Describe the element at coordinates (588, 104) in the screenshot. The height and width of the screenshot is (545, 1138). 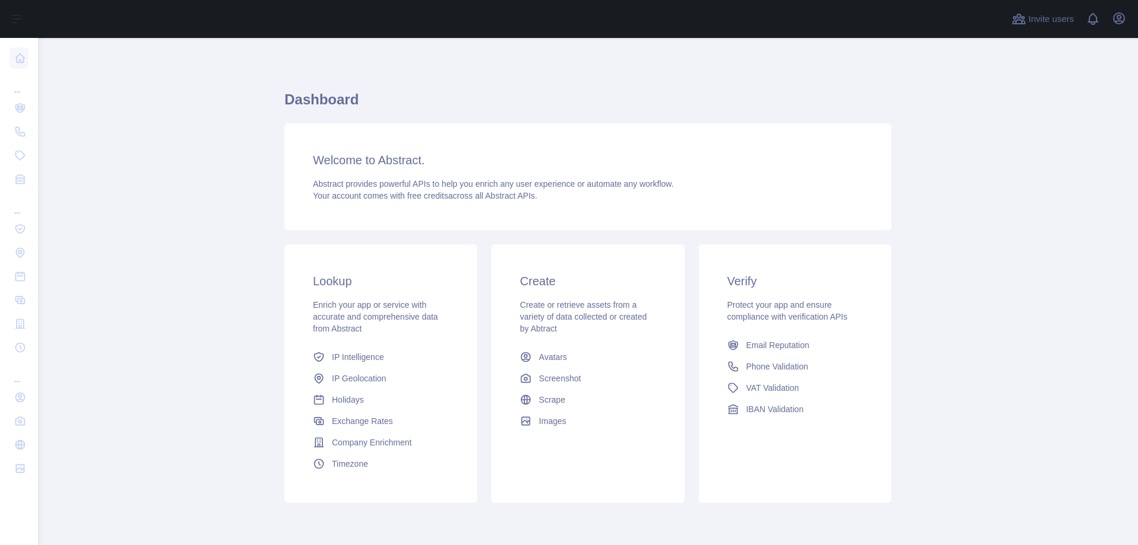
I see `h1: Dashboard` at that location.